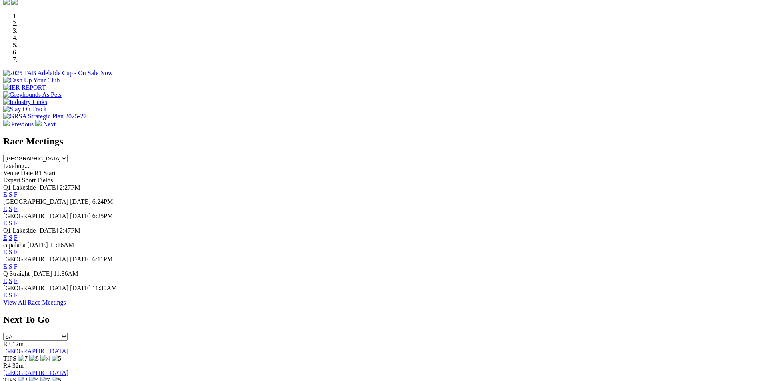 The width and height of the screenshot is (762, 381). I want to click on img: IER REPORT, so click(24, 88).